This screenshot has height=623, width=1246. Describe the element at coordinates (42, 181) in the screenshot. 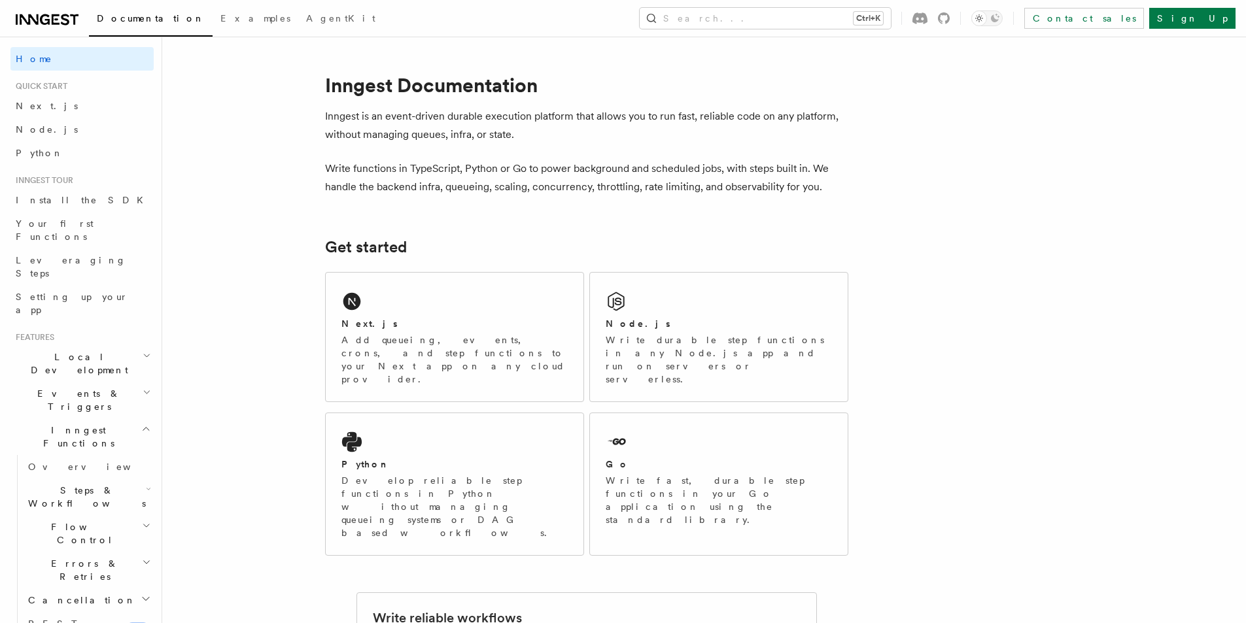

I see `span: Inngest tour` at that location.